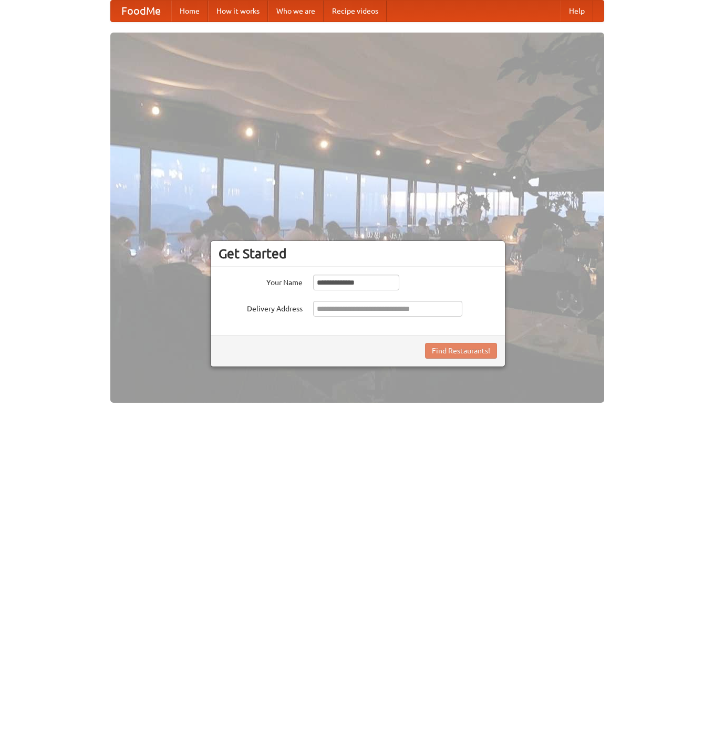 This screenshot has width=714, height=743. I want to click on label: Your Name, so click(261, 281).